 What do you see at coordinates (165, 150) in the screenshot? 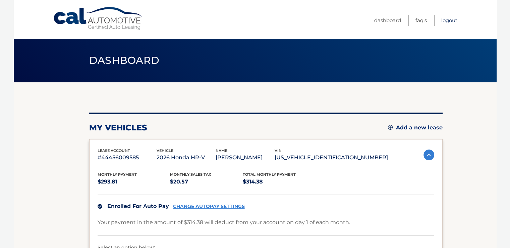
I see `span: vehicle` at bounding box center [165, 150].